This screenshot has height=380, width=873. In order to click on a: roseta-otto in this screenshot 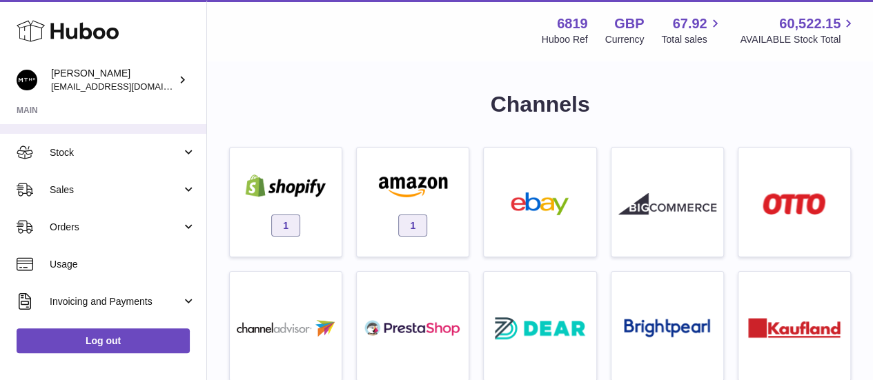, I will do `click(794, 202)`.